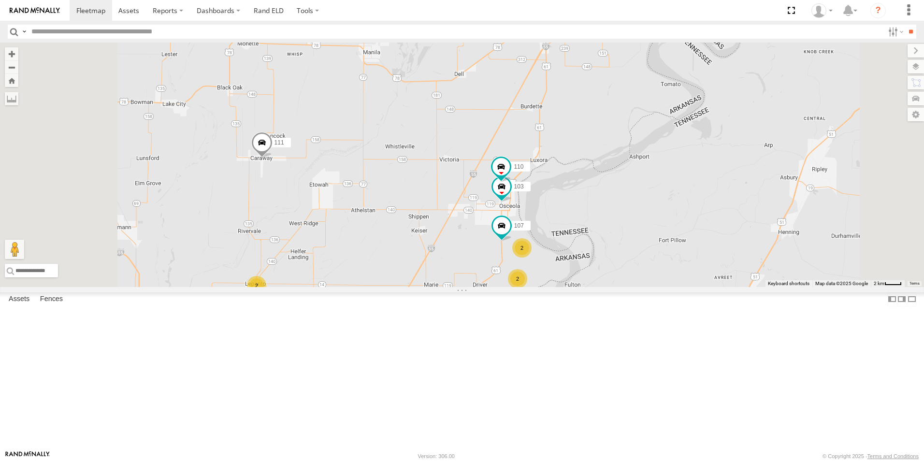 This screenshot has width=924, height=461. What do you see at coordinates (892, 299) in the screenshot?
I see `label: Dock Summary Table to the Left` at bounding box center [892, 299].